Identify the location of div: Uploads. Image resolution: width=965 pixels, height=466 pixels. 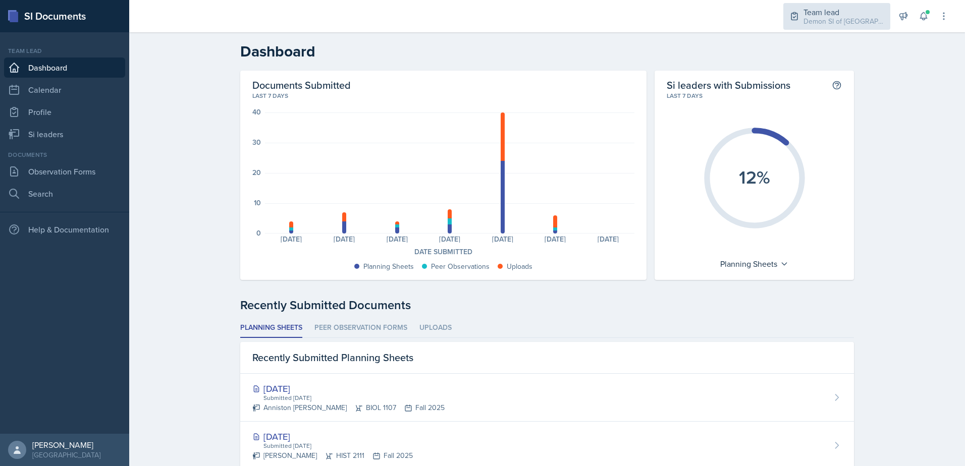
(519, 267).